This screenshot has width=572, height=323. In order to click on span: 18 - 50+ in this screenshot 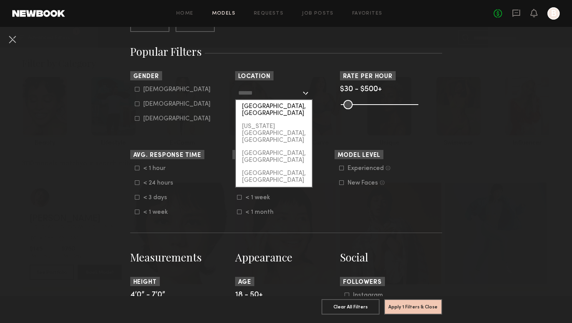, I will do `click(249, 295)`.